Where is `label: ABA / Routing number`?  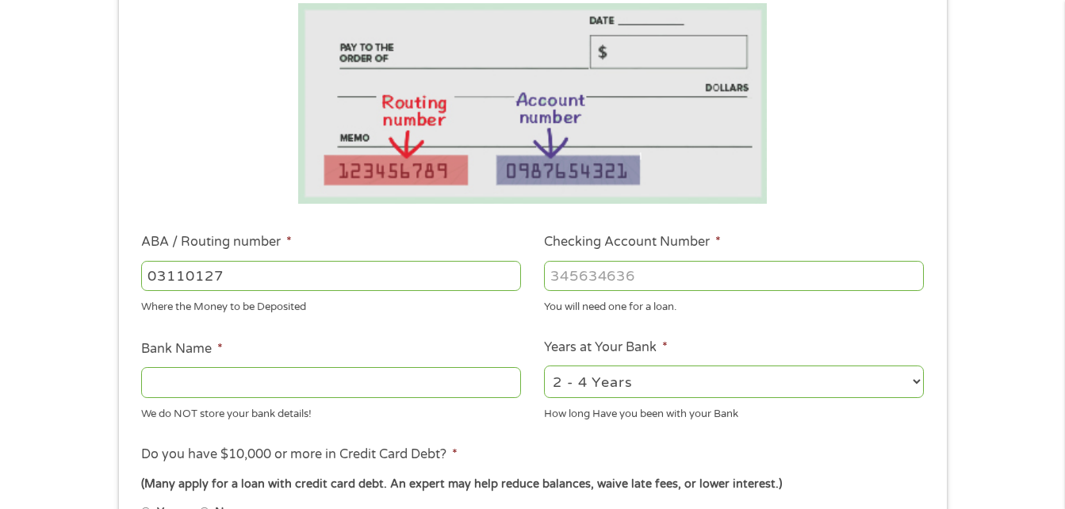
label: ABA / Routing number is located at coordinates (217, 242).